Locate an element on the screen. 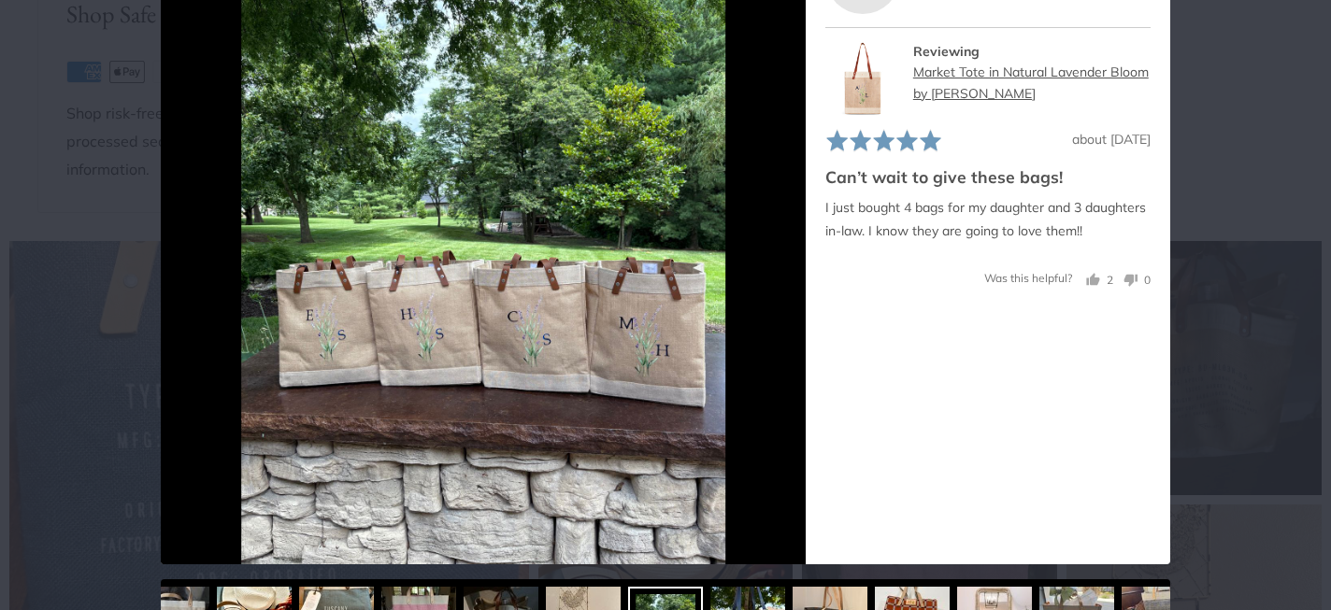  img: Market Tote in Natural Lavender Bloom by Amy Logsdon is located at coordinates (863, 78).